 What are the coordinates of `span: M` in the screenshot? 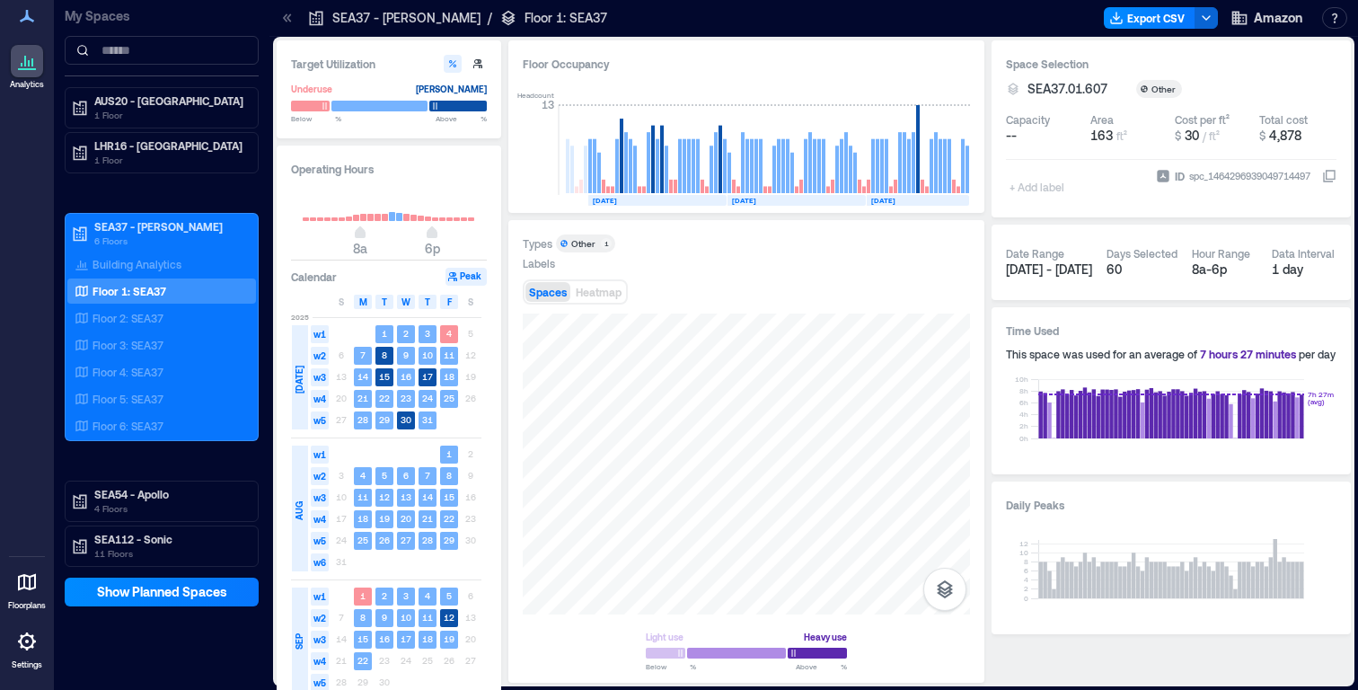 It's located at (363, 302).